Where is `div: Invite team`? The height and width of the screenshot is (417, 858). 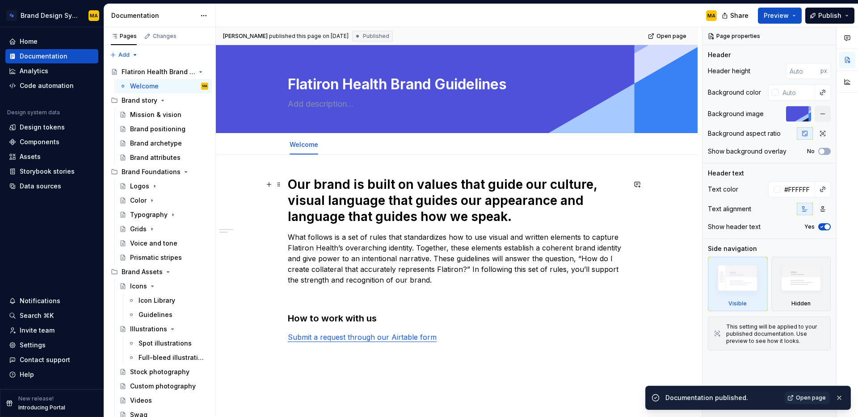 div: Invite team is located at coordinates (37, 331).